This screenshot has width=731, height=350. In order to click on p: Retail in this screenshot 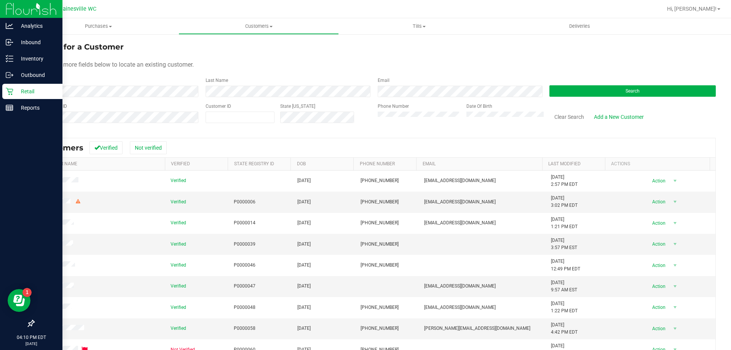, I will do `click(36, 91)`.